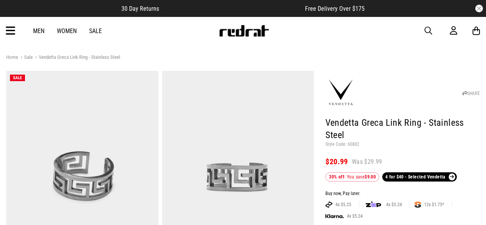 The height and width of the screenshot is (225, 486). Describe the element at coordinates (76, 58) in the screenshot. I see `a: Vendetta Greca Link Ring - Stainless Steel` at that location.